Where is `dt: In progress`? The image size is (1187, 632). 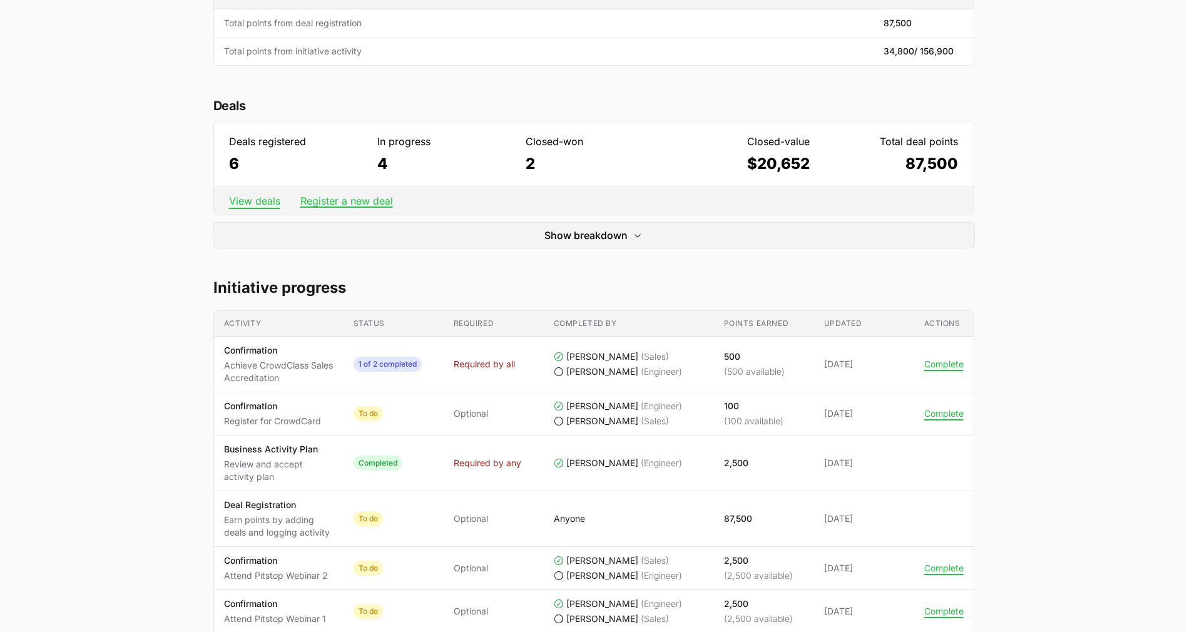
dt: In progress is located at coordinates (445, 141).